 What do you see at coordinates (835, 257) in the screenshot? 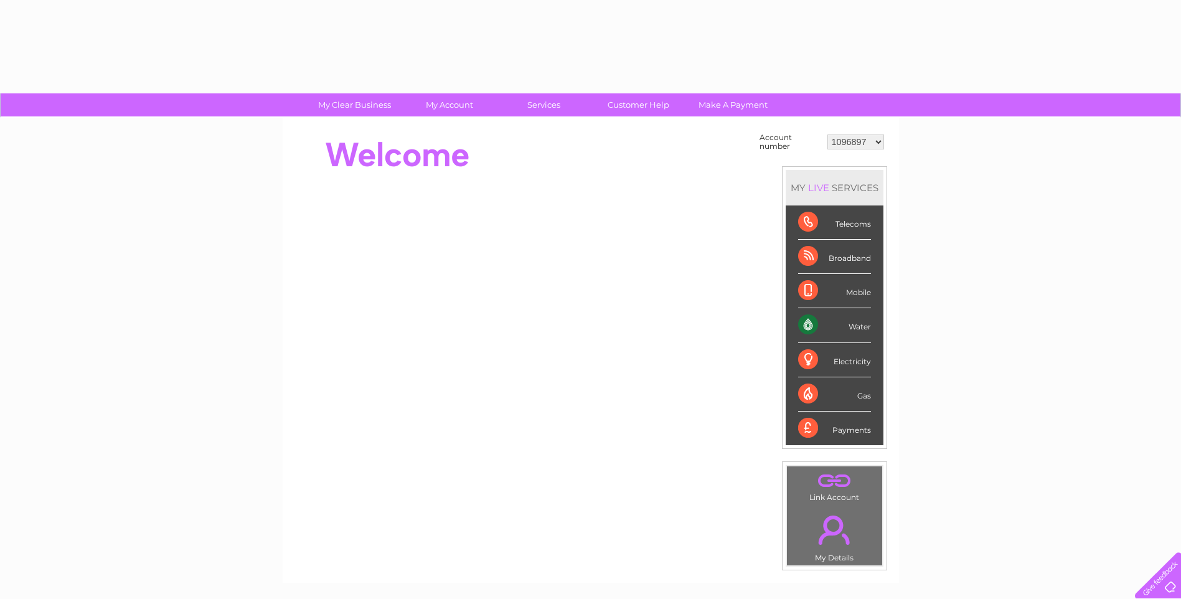
I see `div: Broadband` at bounding box center [835, 257].